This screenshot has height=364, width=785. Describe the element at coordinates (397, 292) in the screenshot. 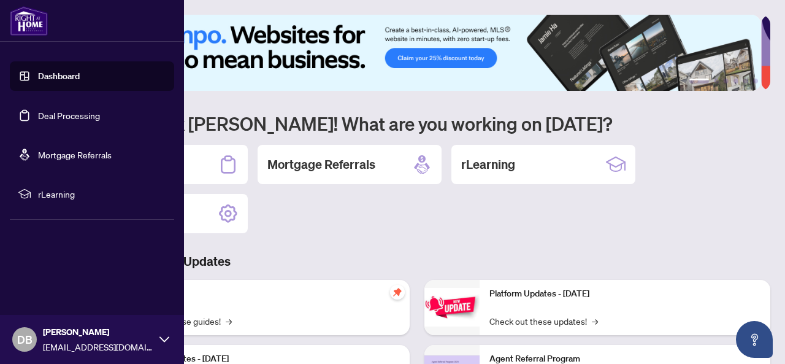

I see `span: pushpin` at that location.